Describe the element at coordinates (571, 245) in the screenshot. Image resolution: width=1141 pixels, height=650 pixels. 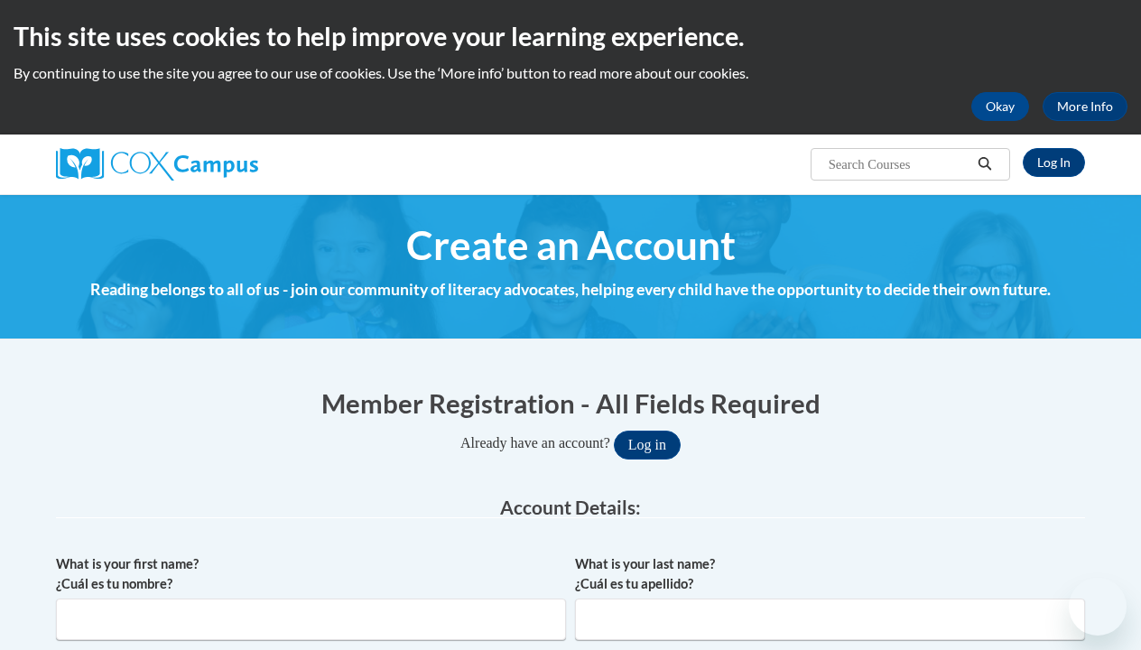
I see `span: Create an Account` at that location.